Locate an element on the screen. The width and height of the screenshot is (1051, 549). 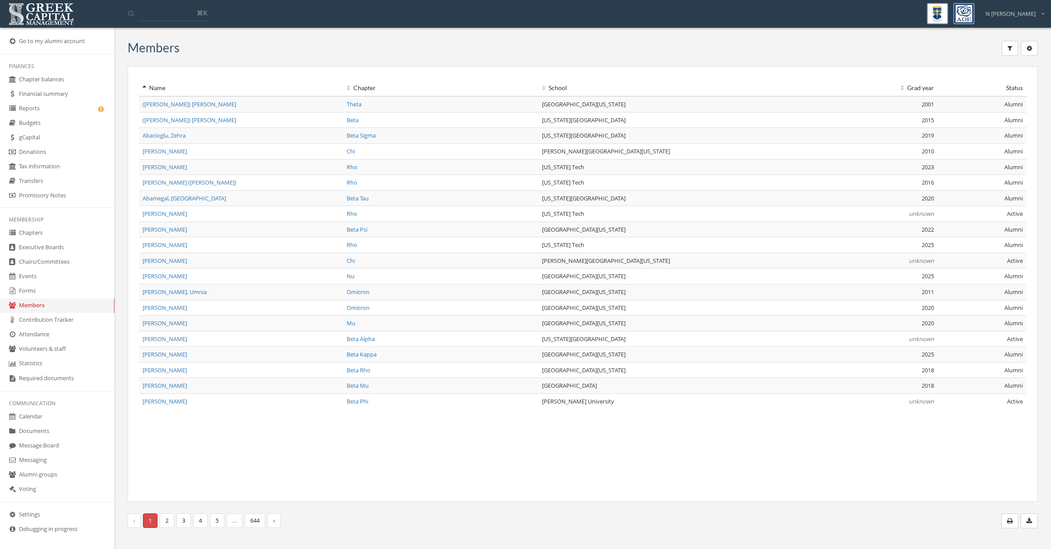
td: 2019 is located at coordinates (871, 136).